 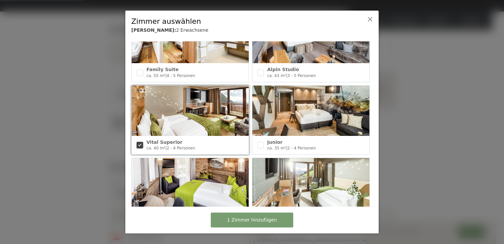 What do you see at coordinates (164, 142) in the screenshot?
I see `span: Vital Superior` at bounding box center [164, 142].